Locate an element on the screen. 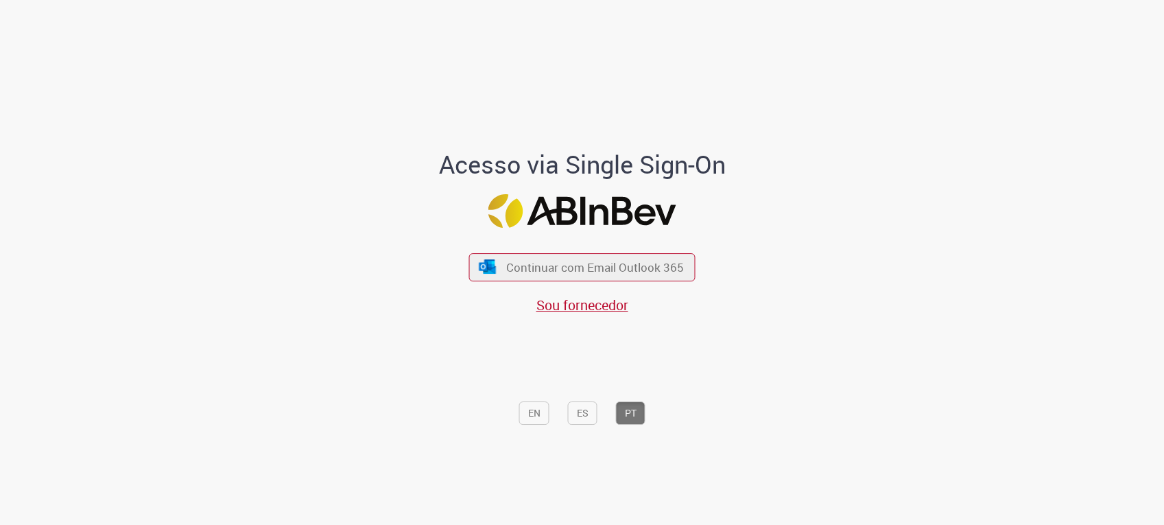 This screenshot has height=525, width=1164. span: Continuar com Email Outlook 365 is located at coordinates (595, 267).